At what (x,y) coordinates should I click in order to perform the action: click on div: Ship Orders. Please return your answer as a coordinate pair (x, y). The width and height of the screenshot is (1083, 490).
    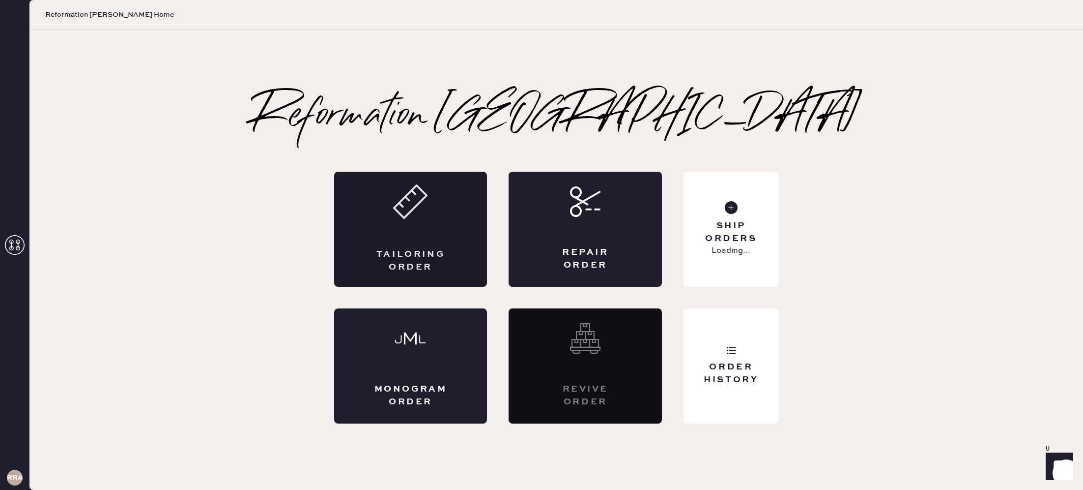
    Looking at the image, I should click on (731, 232).